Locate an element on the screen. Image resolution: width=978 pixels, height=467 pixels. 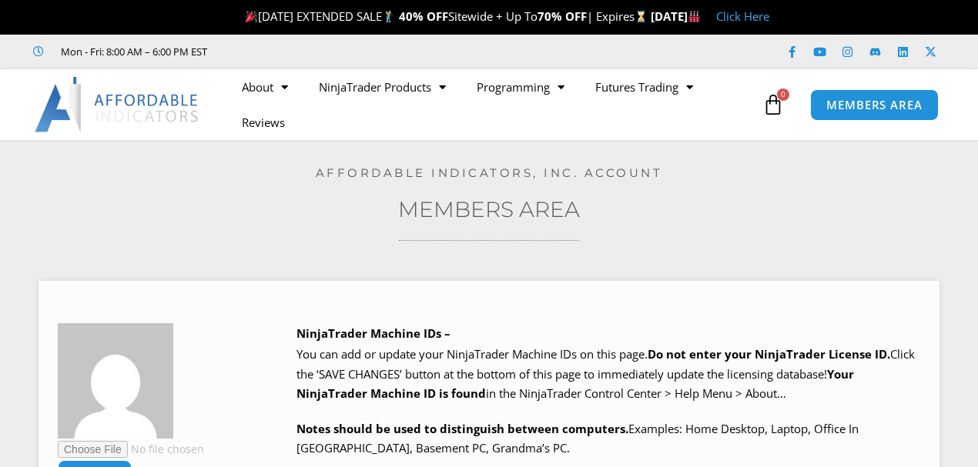
a: MEMBERS AREA is located at coordinates (874, 105).